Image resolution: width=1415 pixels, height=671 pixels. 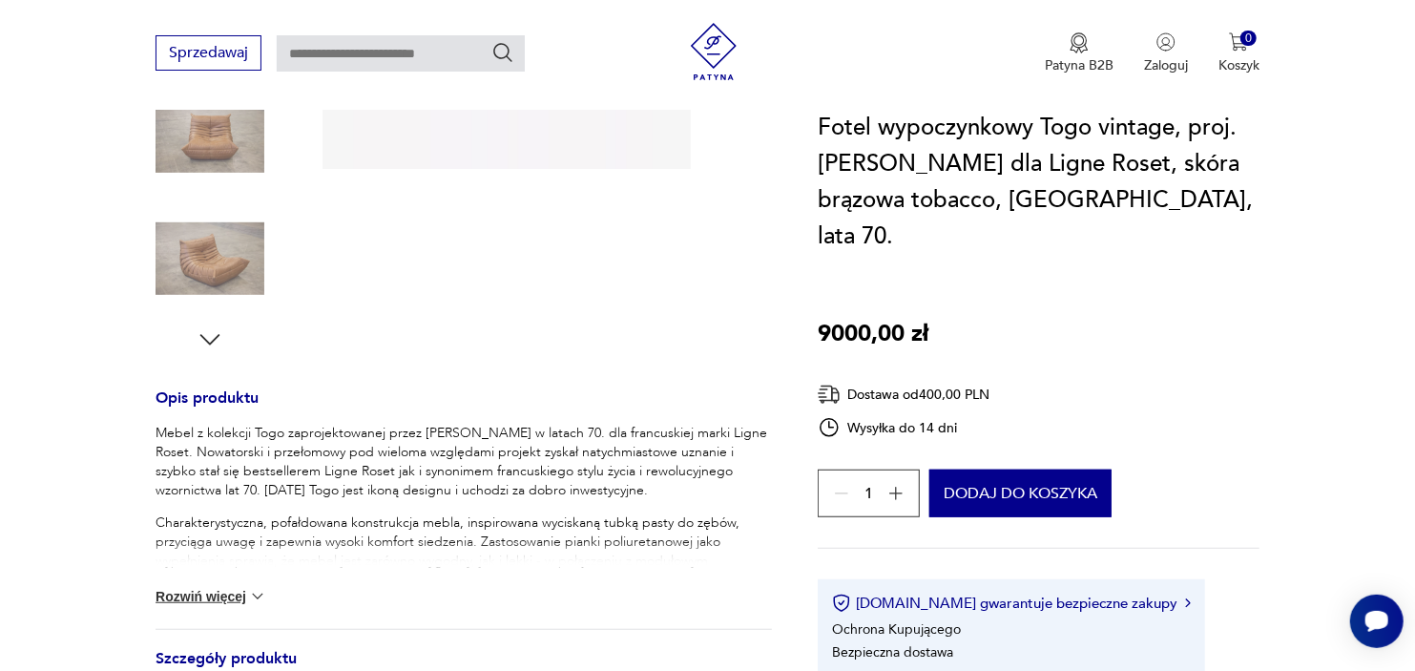 What do you see at coordinates (208, 54) in the screenshot?
I see `a: Sprzedawaj` at bounding box center [208, 54].